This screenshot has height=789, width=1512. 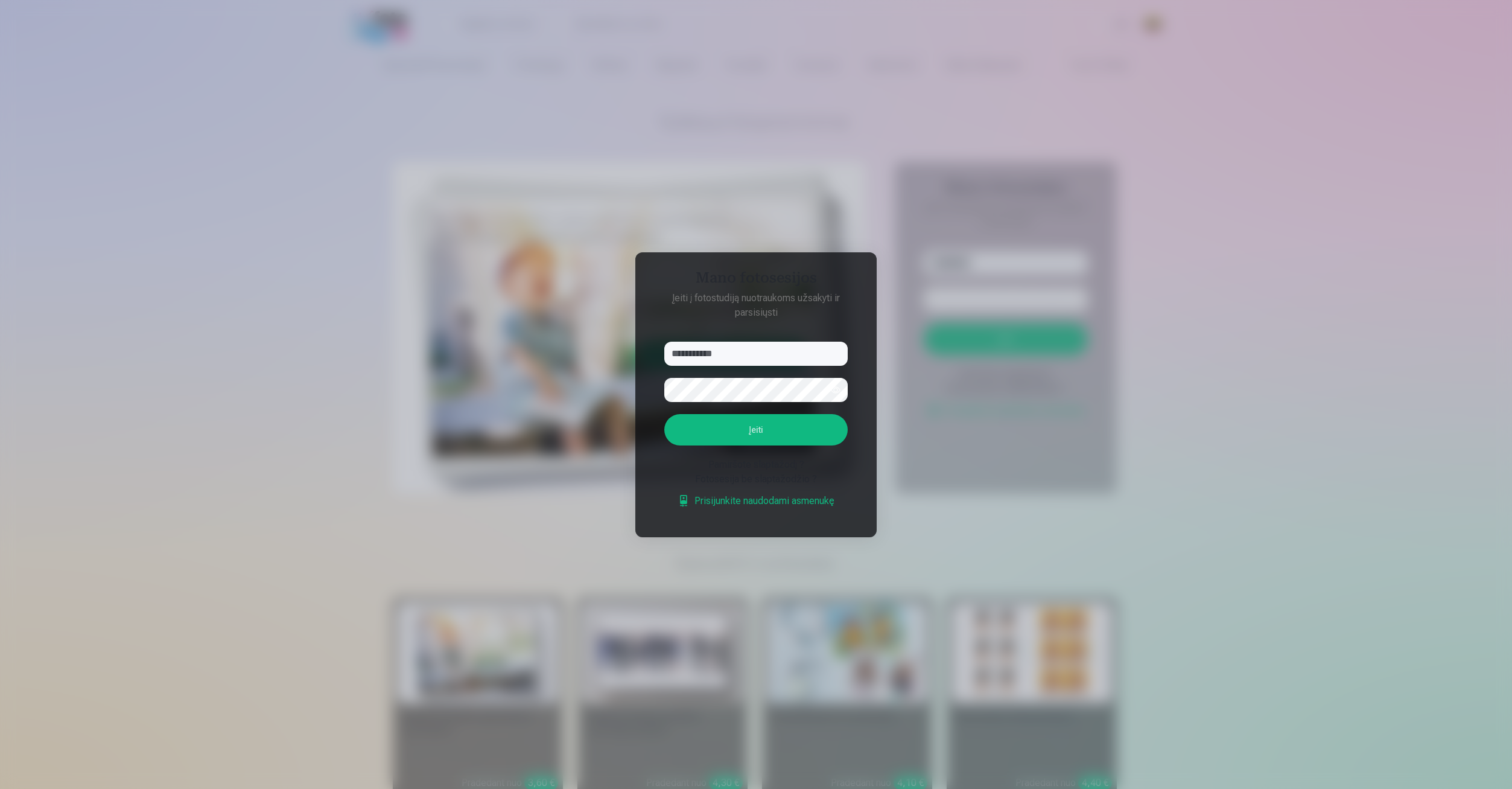 What do you see at coordinates (756, 479) in the screenshot?
I see `div: Fotosesija be slaptažodžio ?` at bounding box center [756, 479].